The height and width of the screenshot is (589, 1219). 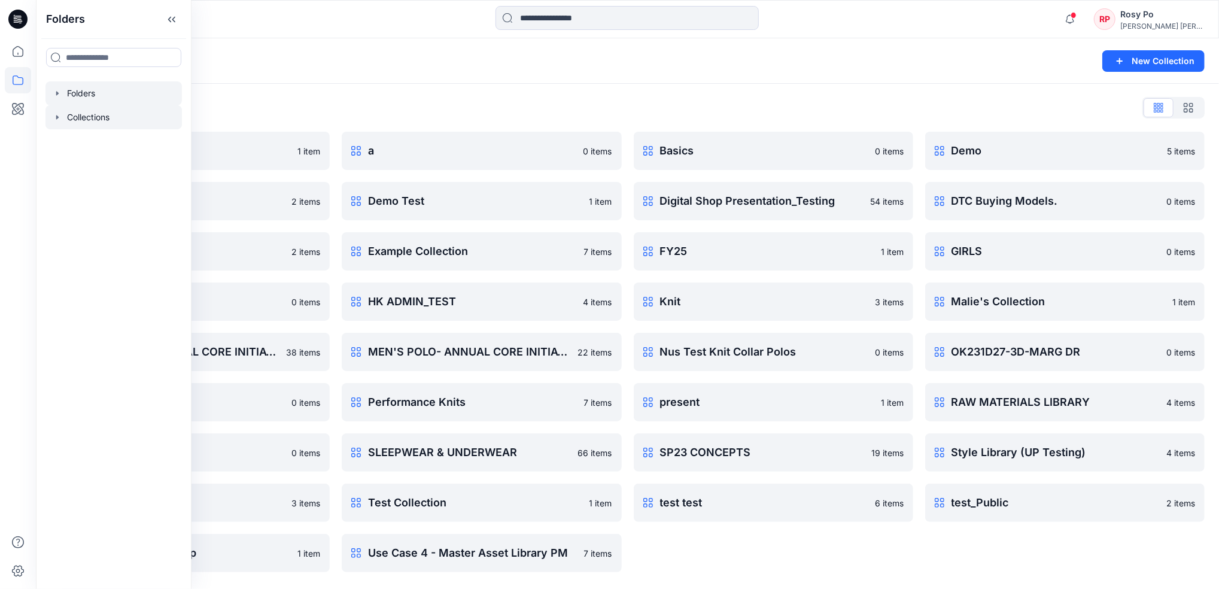 What do you see at coordinates (762, 452) in the screenshot?
I see `p: SP23 CONCEPTS` at bounding box center [762, 452].